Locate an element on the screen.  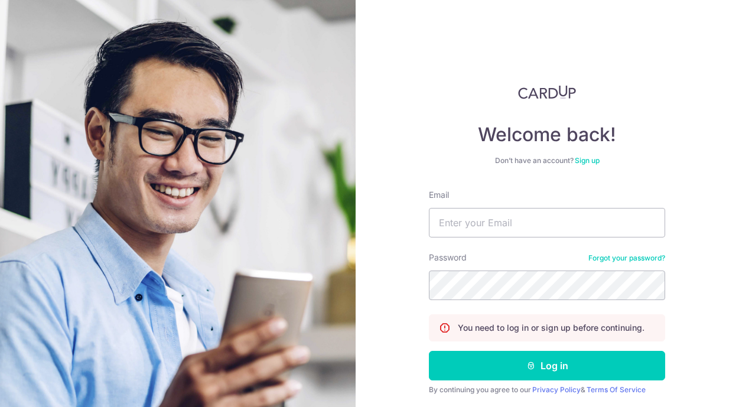
p: You need to log in or sign up before continuing. is located at coordinates (551, 328).